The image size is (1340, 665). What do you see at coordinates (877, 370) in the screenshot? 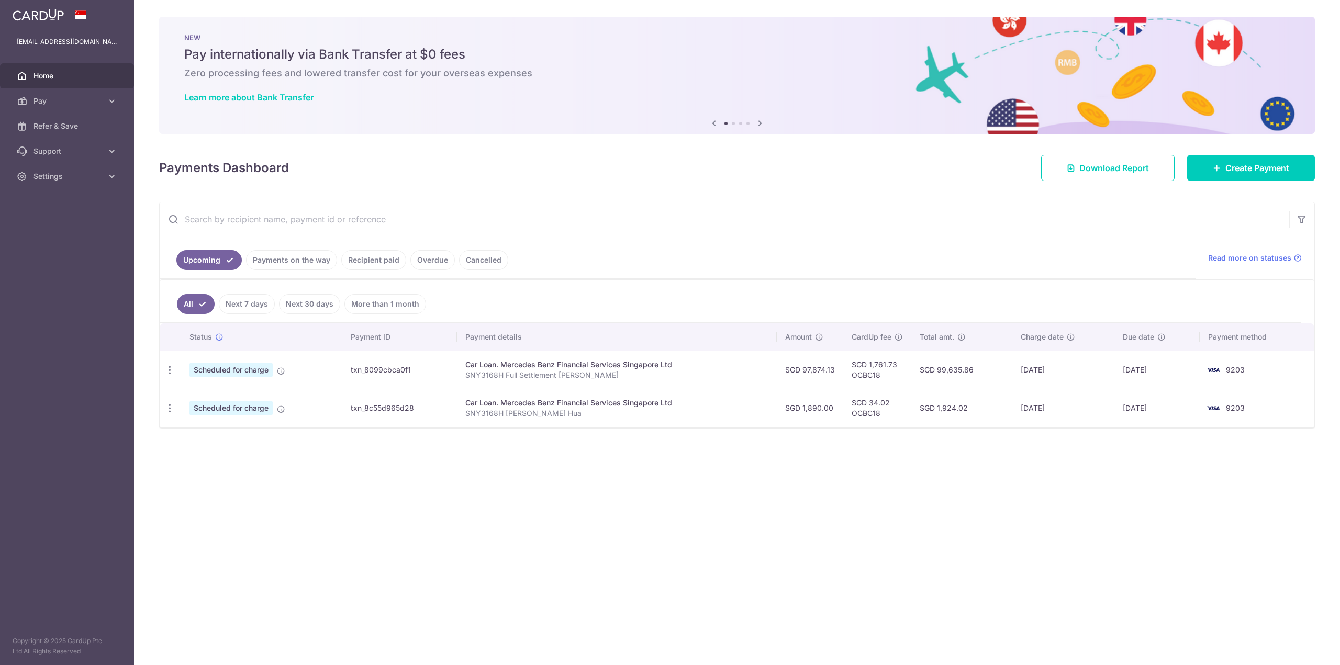
I see `td: SGD 1,761.73 OCBC18` at bounding box center [877, 370].